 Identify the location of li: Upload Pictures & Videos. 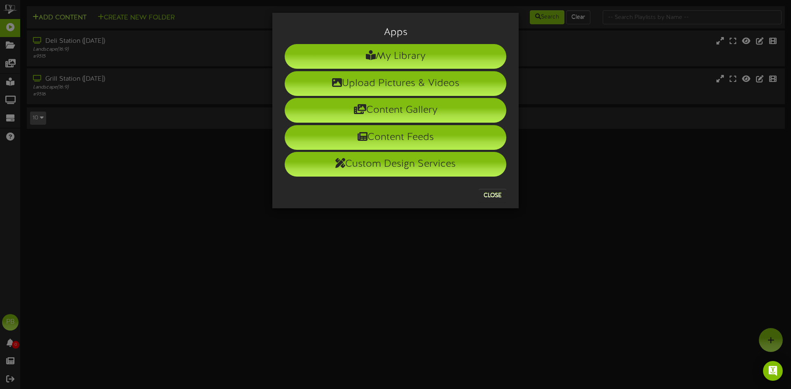
(395, 84).